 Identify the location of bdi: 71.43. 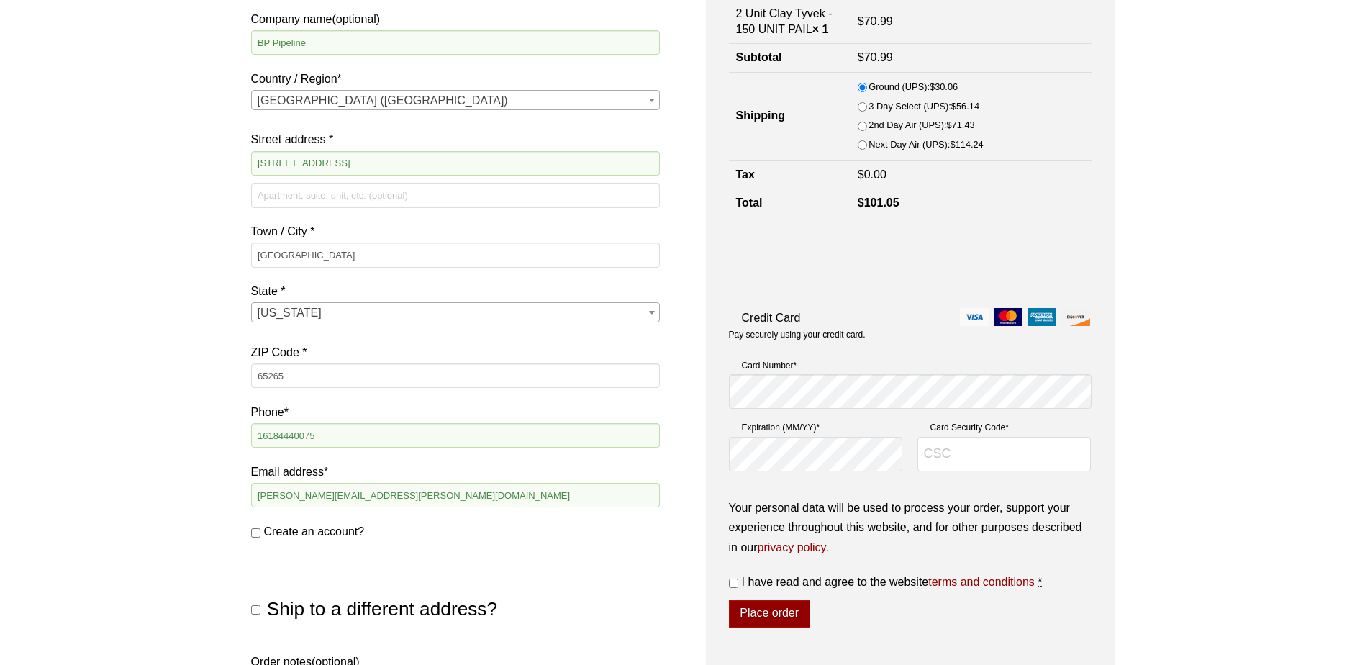
(960, 124).